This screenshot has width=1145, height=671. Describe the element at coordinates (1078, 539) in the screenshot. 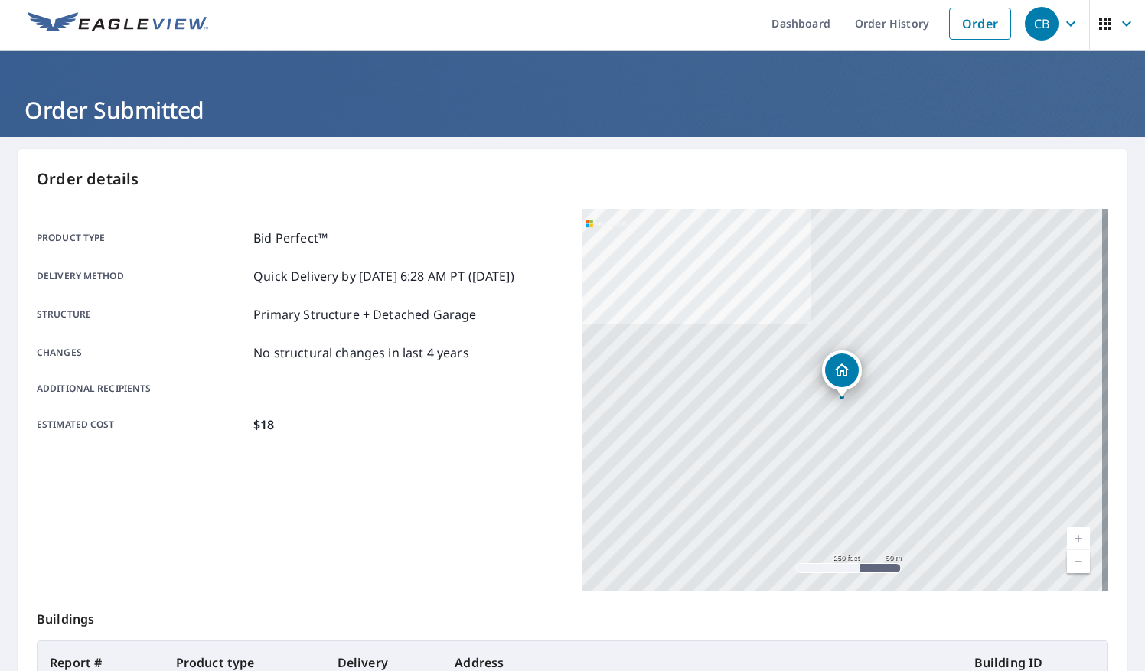

I see `a: Current Level 17, Zoom In` at that location.